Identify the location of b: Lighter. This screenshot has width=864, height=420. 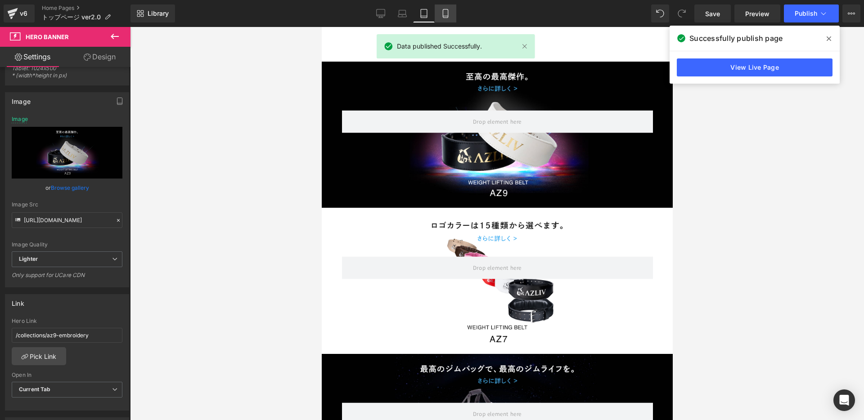
(28, 259).